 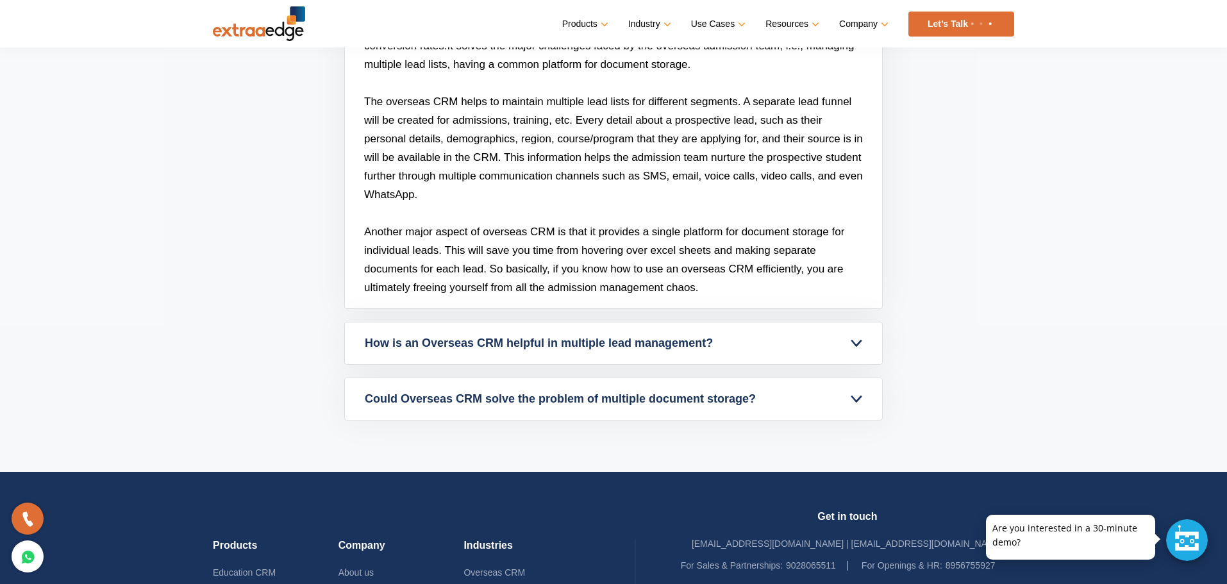 I want to click on a: 9028065511, so click(x=811, y=565).